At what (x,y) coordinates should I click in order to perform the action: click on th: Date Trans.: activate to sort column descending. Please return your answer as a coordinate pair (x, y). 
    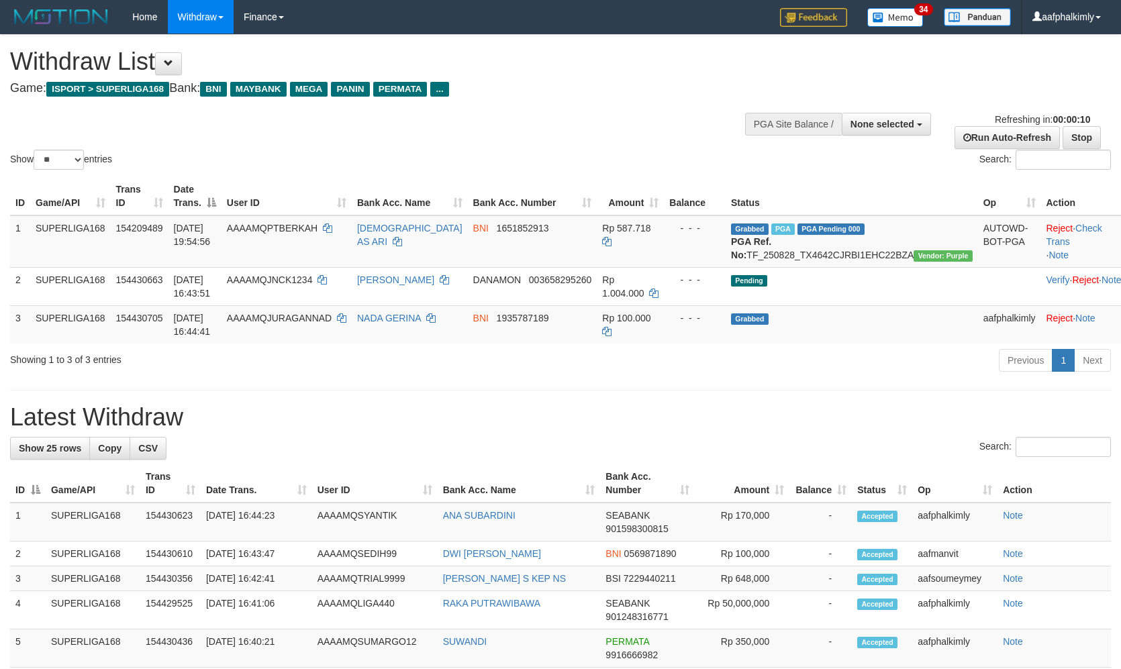
    Looking at the image, I should click on (195, 196).